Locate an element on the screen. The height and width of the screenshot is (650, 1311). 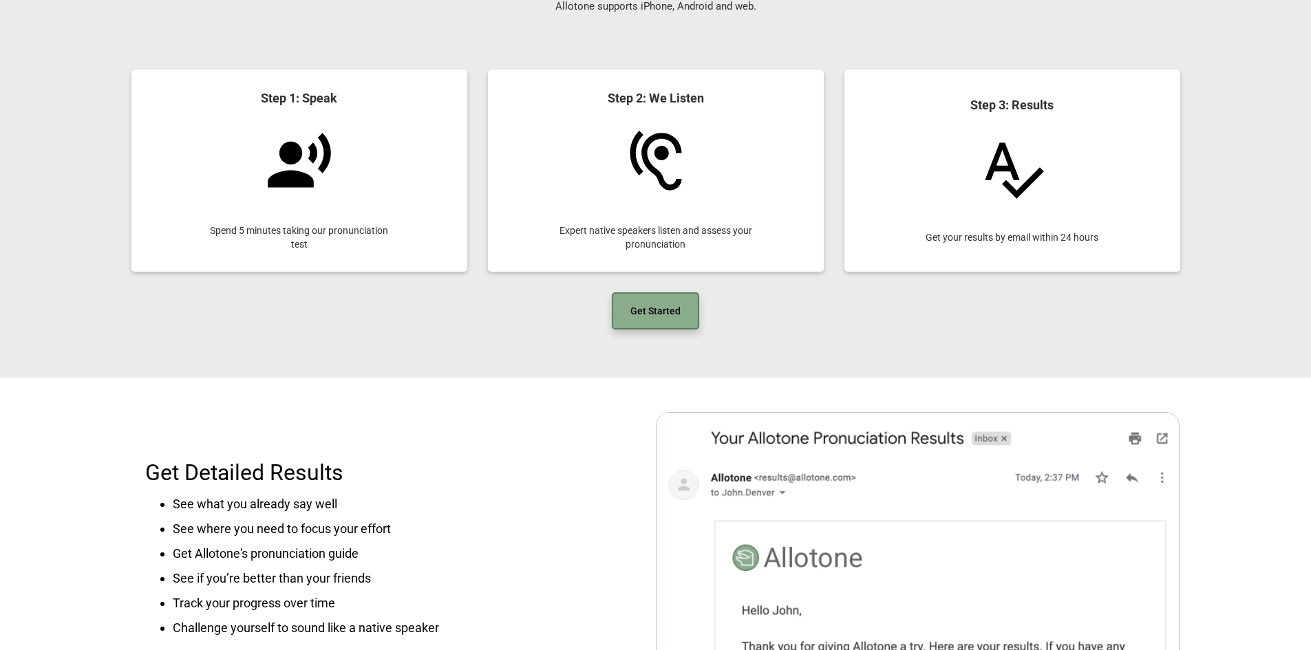
h4: Step 1: Speak is located at coordinates (299, 98).